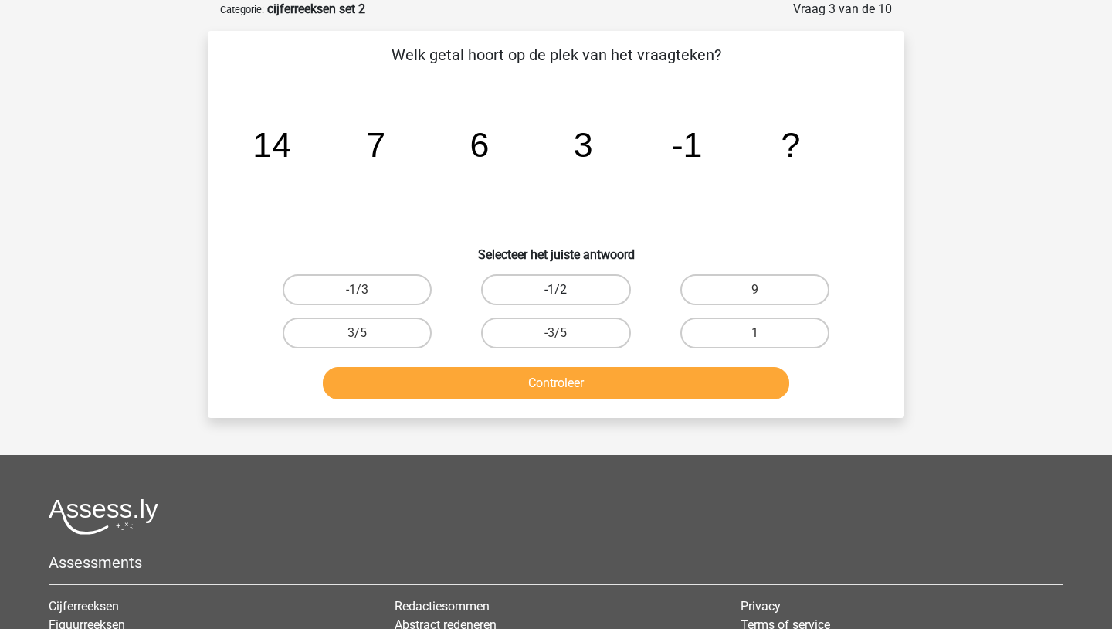 The height and width of the screenshot is (629, 1112). Describe the element at coordinates (83, 606) in the screenshot. I see `a: Cijferreeksen` at that location.